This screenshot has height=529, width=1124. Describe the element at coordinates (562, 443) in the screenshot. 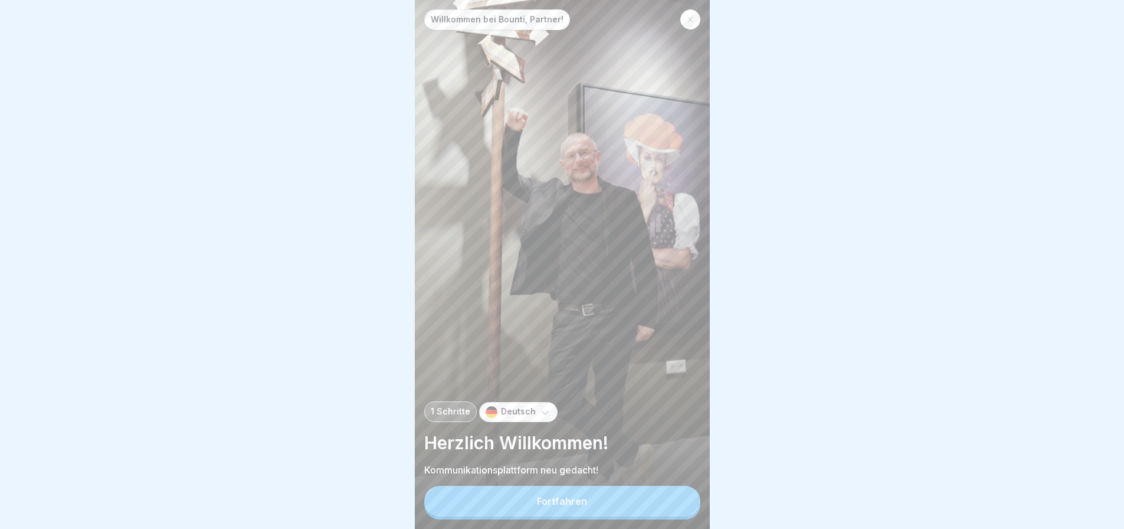

I see `p: Herzlich Willkommen!` at that location.